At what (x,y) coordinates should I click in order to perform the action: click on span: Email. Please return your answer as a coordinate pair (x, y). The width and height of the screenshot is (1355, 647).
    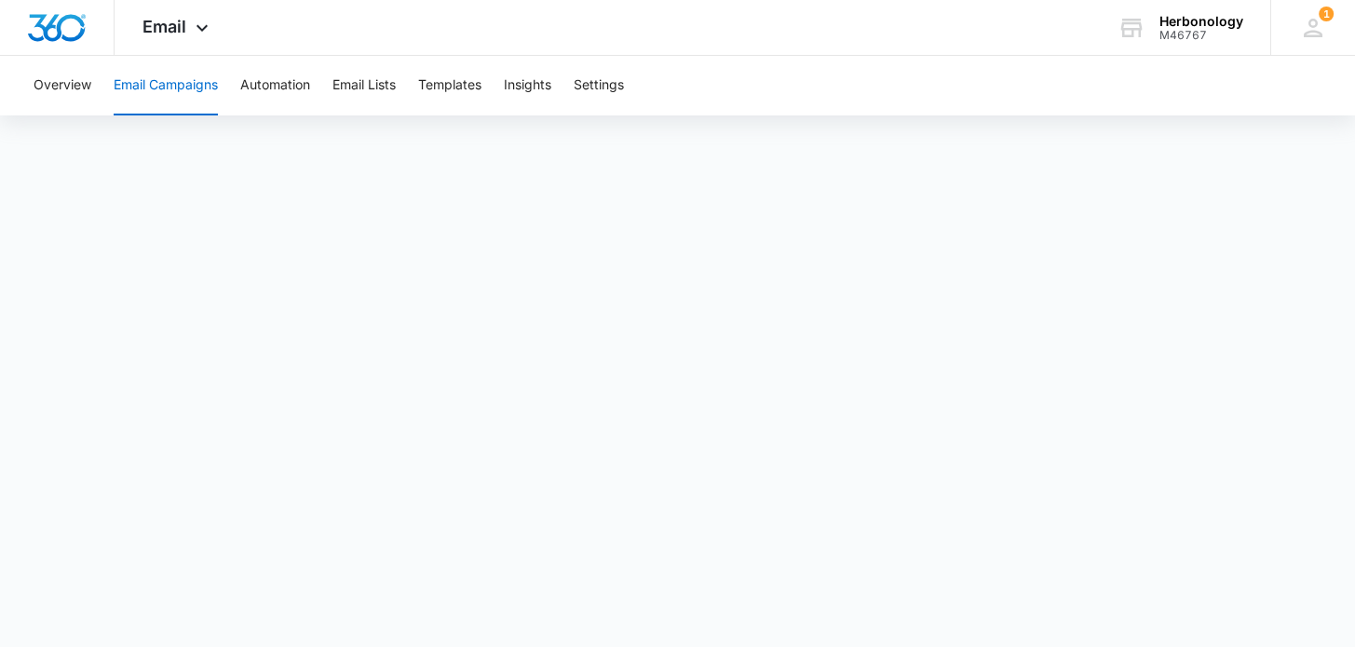
    Looking at the image, I should click on (164, 26).